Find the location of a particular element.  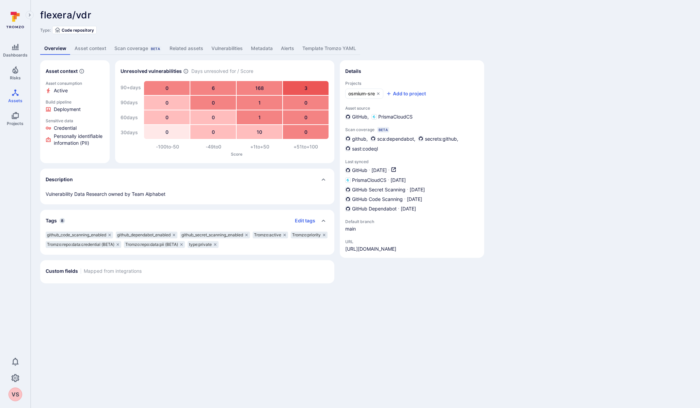

span: github_dependabot_enabled is located at coordinates (144, 235).